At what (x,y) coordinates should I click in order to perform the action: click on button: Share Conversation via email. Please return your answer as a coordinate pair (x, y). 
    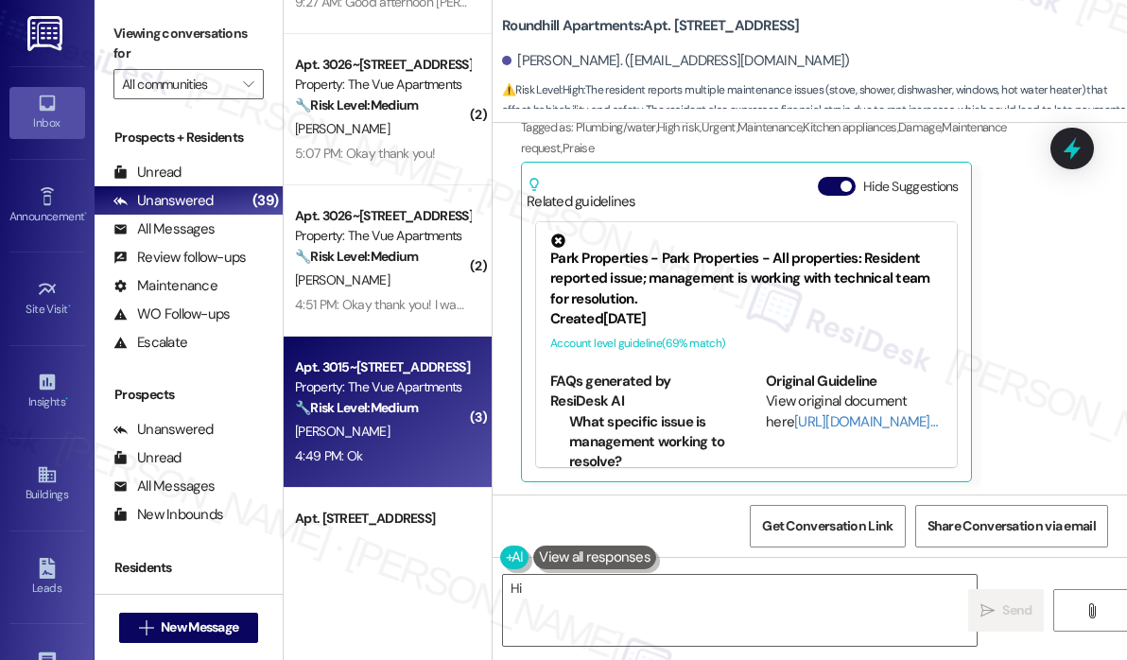
    Looking at the image, I should click on (1012, 526).